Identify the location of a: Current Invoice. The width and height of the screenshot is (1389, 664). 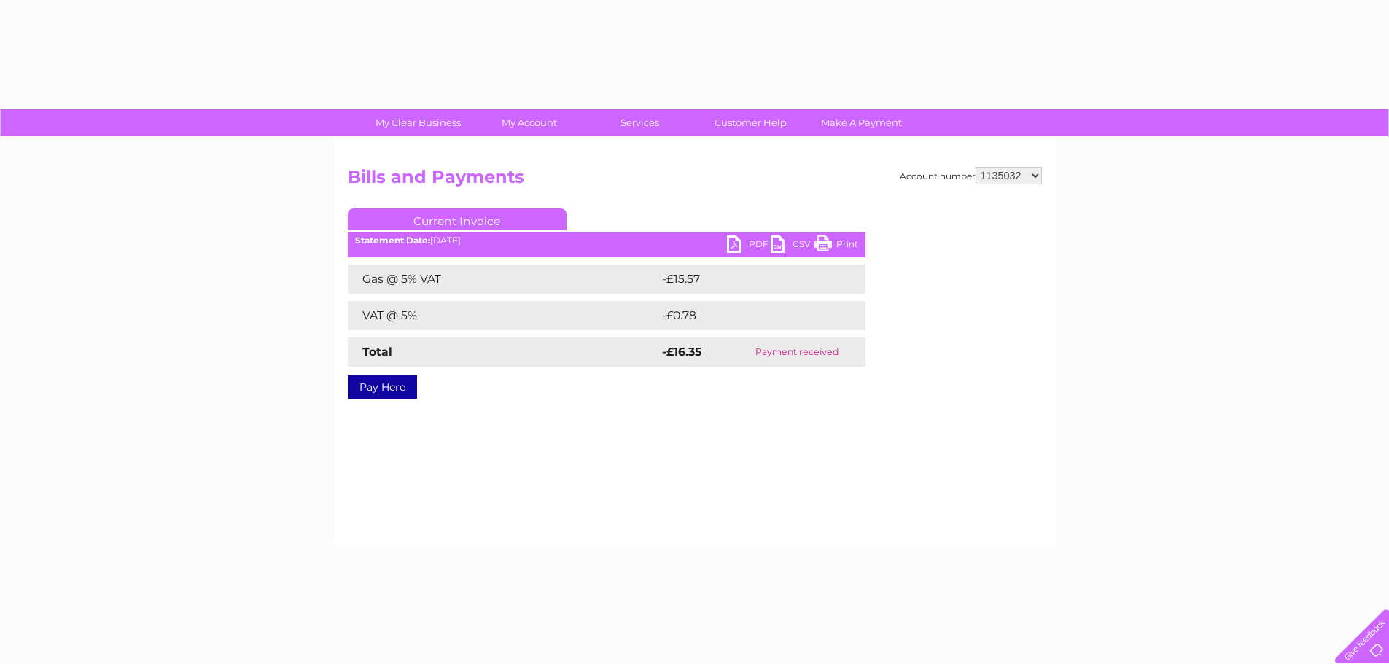
(457, 219).